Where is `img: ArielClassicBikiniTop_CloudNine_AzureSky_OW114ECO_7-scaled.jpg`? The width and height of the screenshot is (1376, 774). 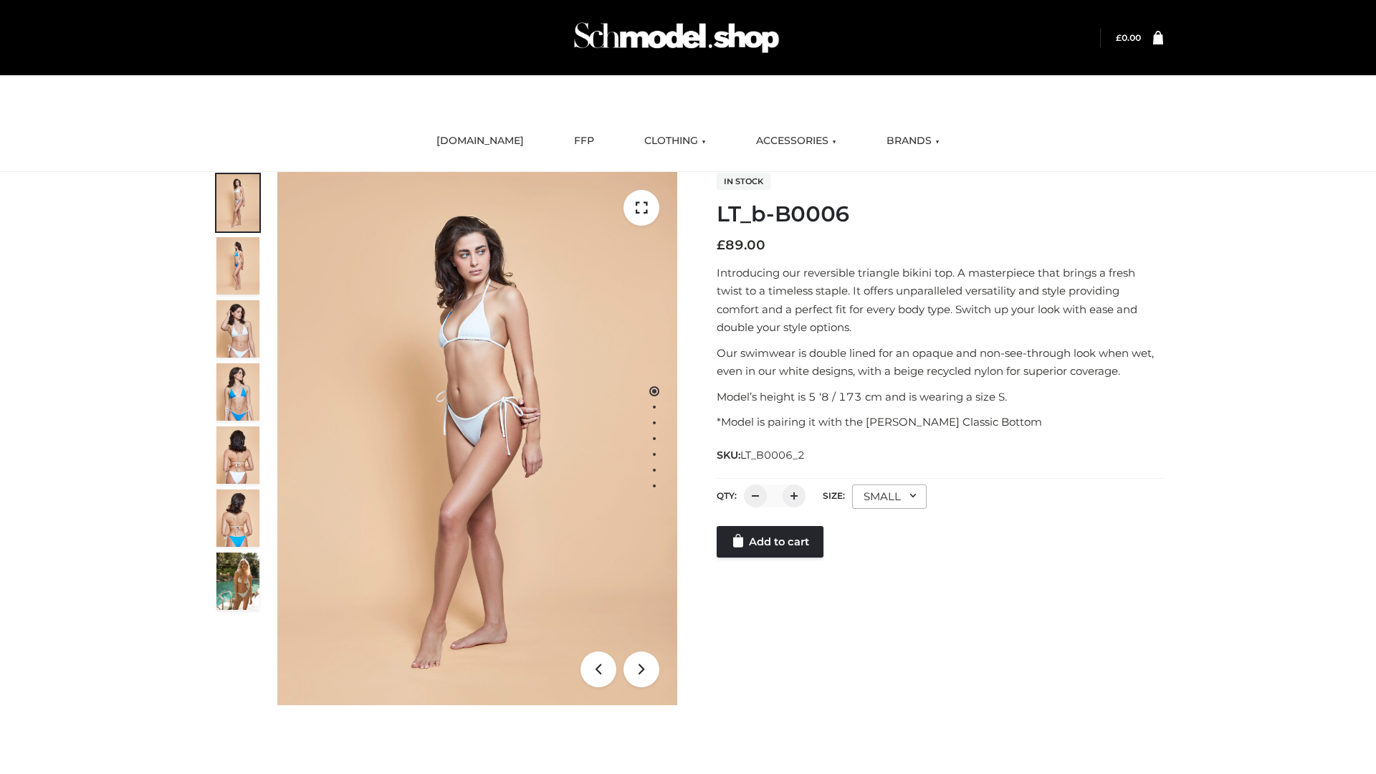
img: ArielClassicBikiniTop_CloudNine_AzureSky_OW114ECO_7-scaled.jpg is located at coordinates (238, 455).